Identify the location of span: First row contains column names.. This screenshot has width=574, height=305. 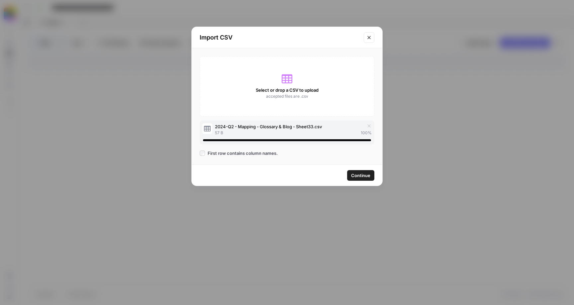
(242, 153).